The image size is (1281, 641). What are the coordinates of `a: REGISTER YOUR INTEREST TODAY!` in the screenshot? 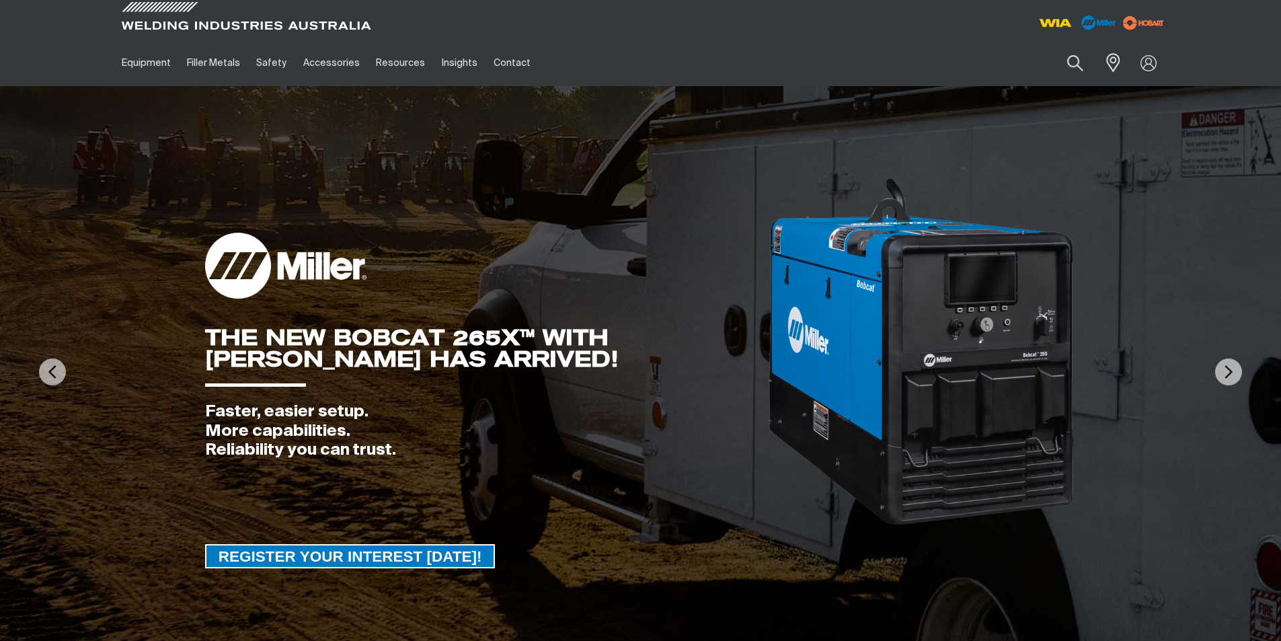 It's located at (350, 556).